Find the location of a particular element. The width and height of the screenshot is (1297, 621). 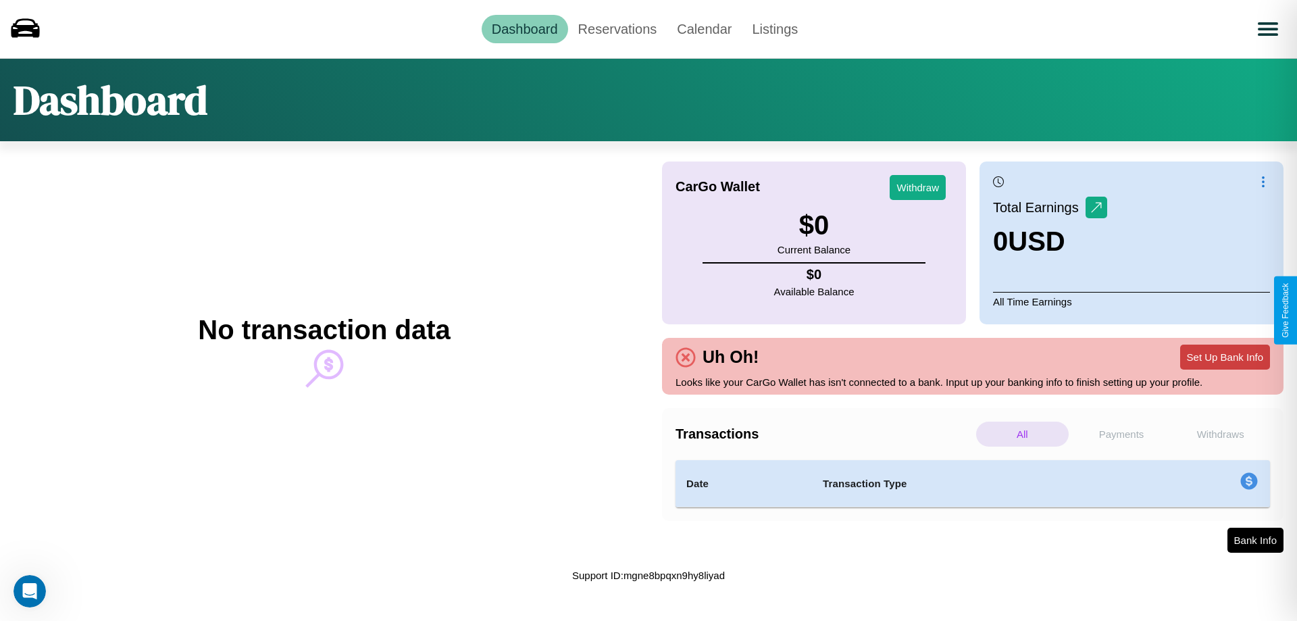

p: Looks like your CarGo Wallet has isn't connected to a bank. Input up your banking info to finish ... is located at coordinates (973, 382).